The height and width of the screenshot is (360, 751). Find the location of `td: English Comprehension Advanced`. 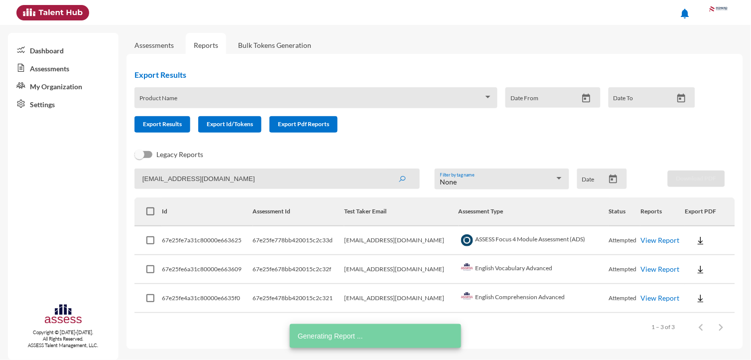

td: English Comprehension Advanced is located at coordinates (534, 298).